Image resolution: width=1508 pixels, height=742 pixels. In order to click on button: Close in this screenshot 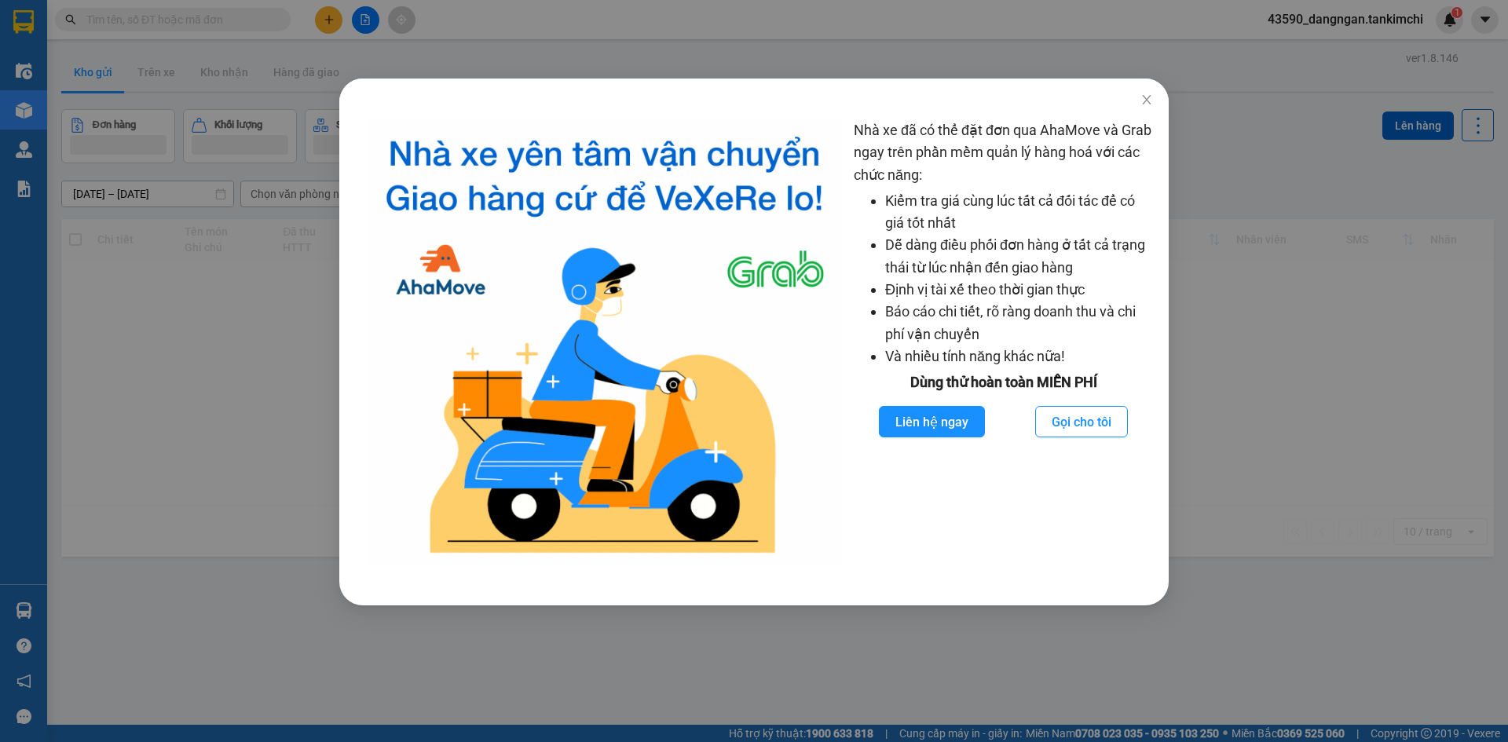, I will do `click(1146, 101)`.